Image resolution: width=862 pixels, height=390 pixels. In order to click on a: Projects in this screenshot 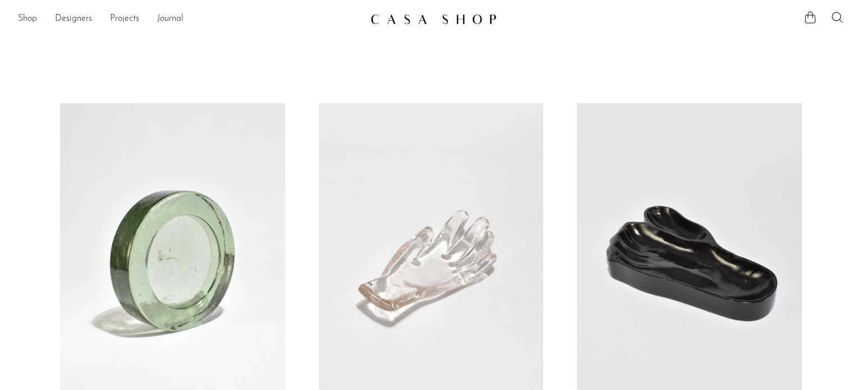, I will do `click(125, 19)`.